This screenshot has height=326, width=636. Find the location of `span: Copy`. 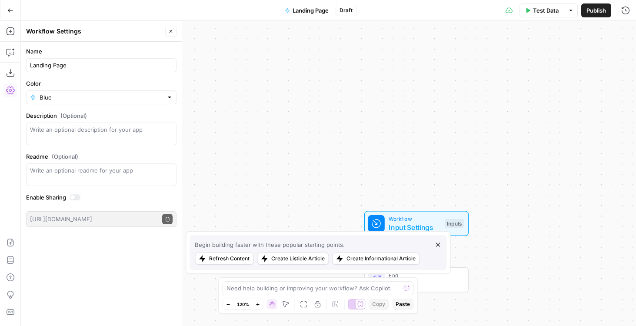

span: Copy is located at coordinates (379, 304).